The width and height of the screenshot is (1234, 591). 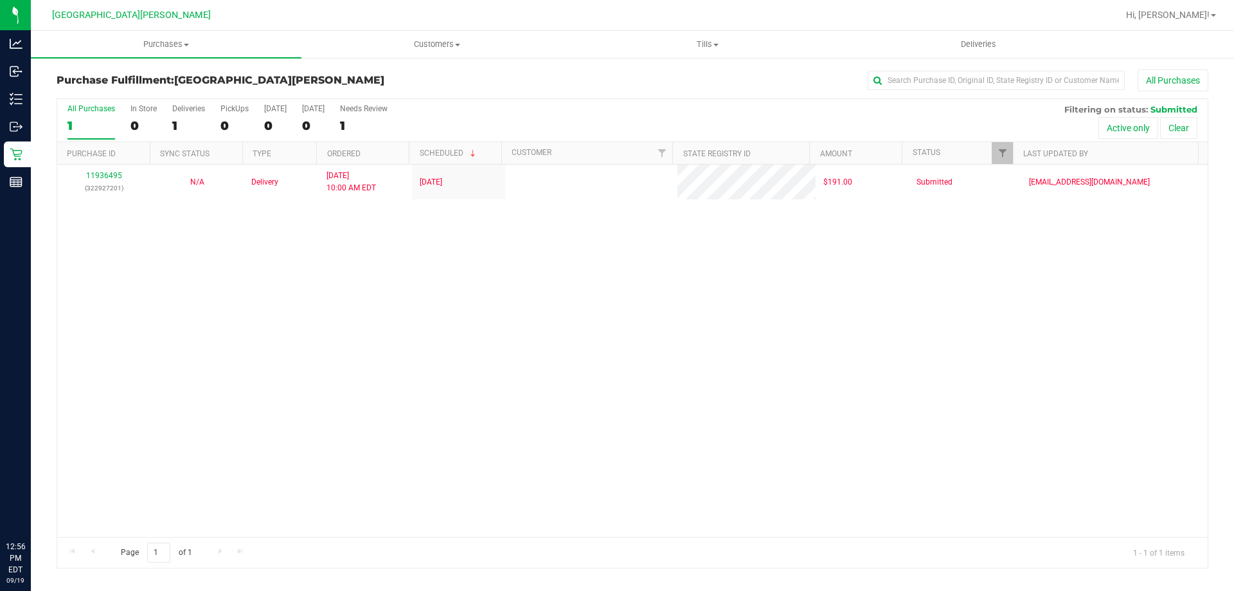 What do you see at coordinates (16, 182) in the screenshot?
I see `inline-svg: Reports` at bounding box center [16, 182].